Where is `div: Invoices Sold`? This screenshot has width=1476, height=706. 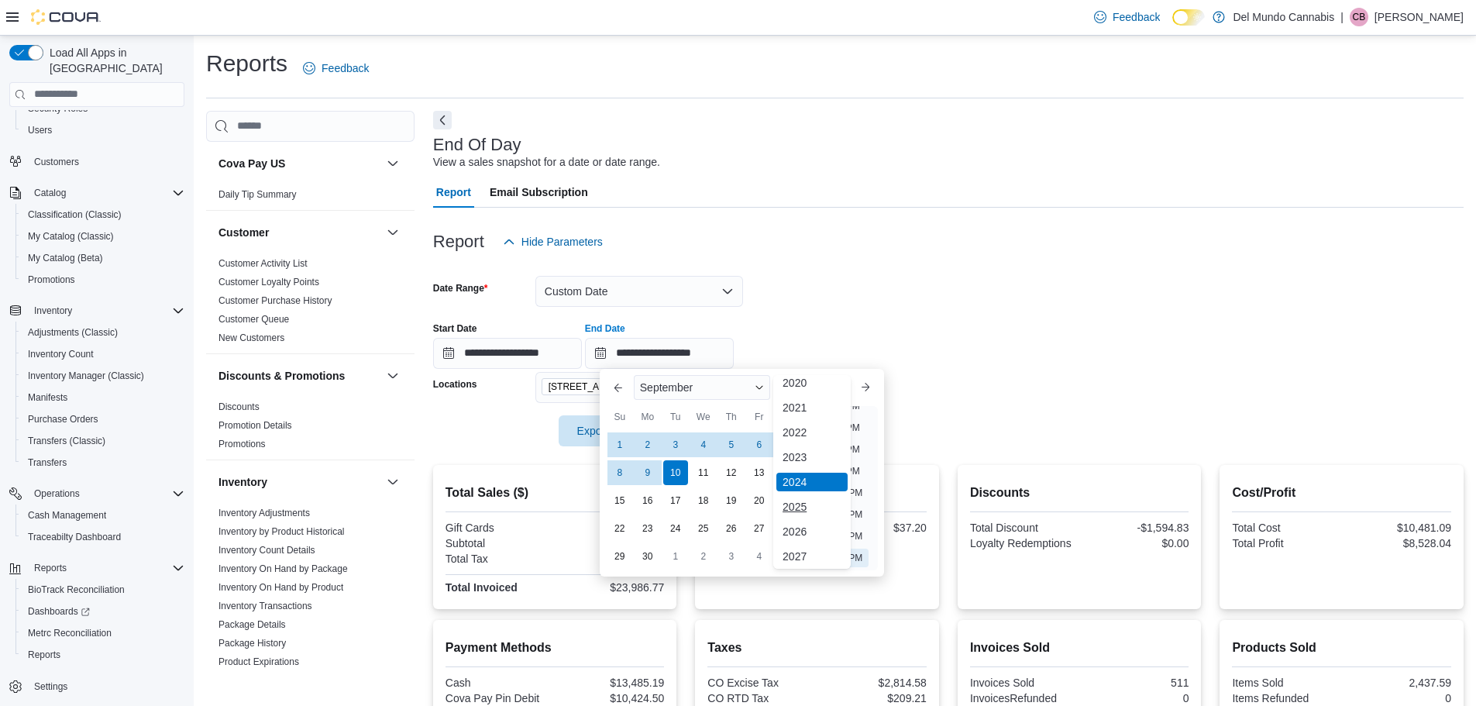 div: Invoices Sold is located at coordinates (1023, 683).